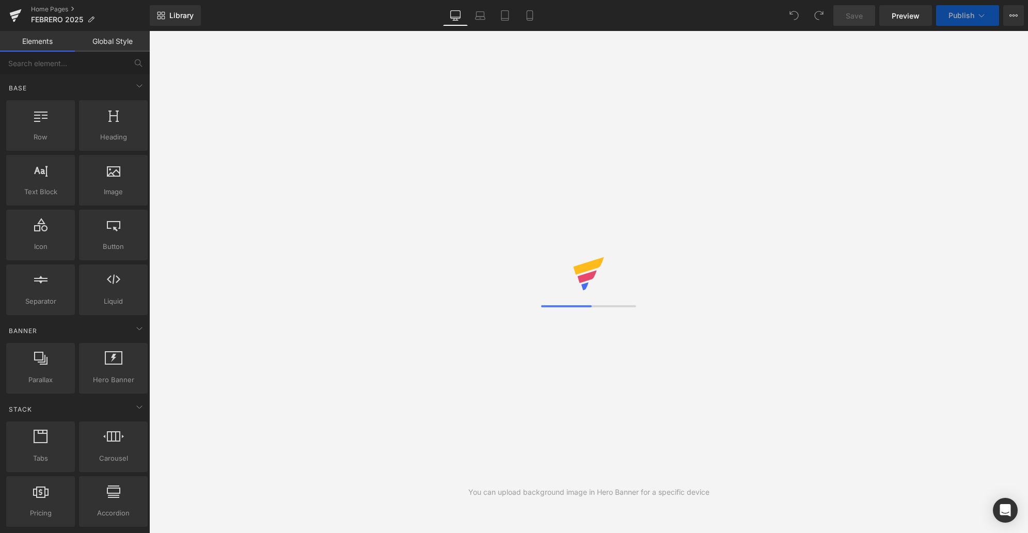 This screenshot has height=533, width=1028. I want to click on span: Accordion, so click(113, 513).